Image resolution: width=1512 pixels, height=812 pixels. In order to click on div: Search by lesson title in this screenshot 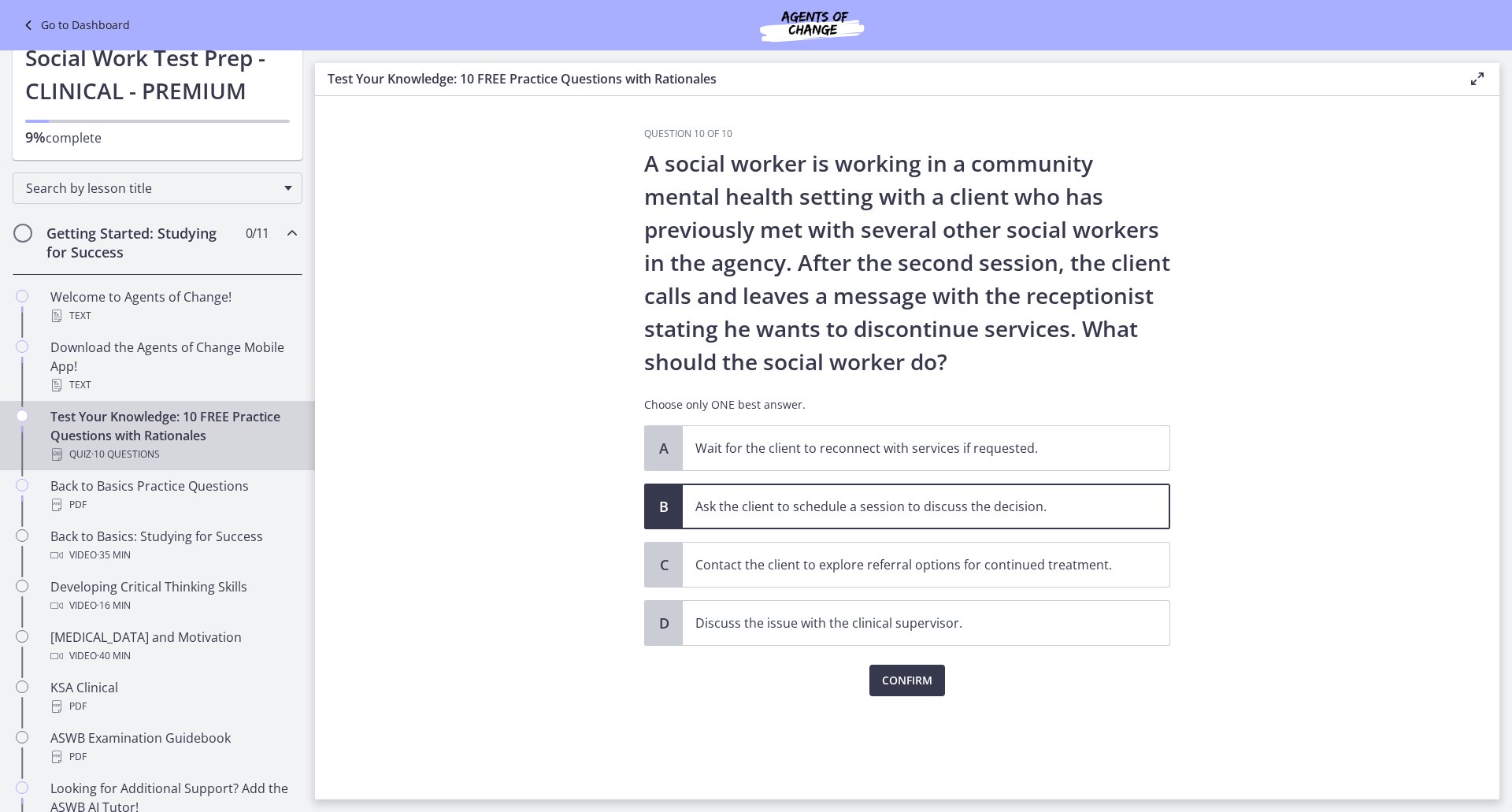, I will do `click(158, 188)`.